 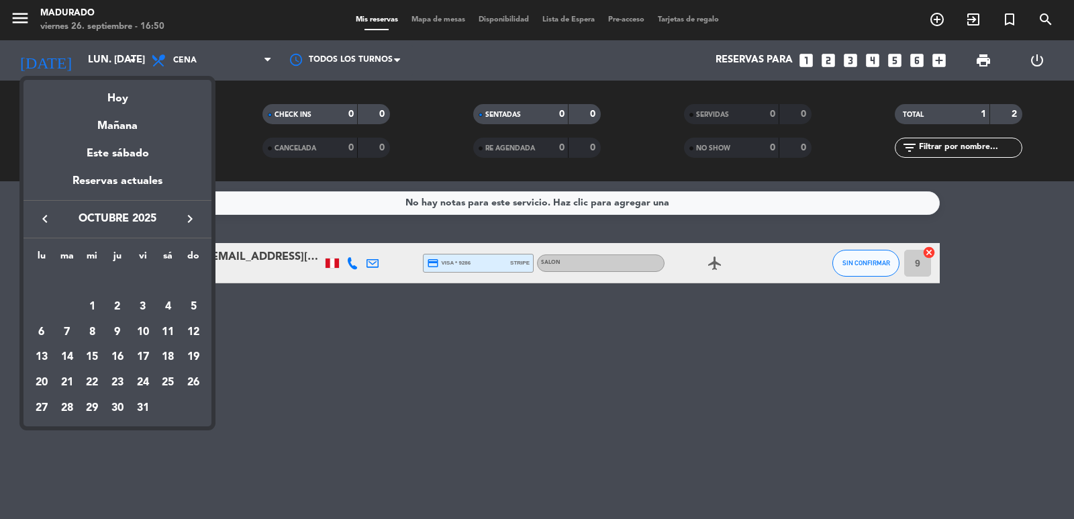 I want to click on i: keyboard_arrow_right, so click(x=190, y=219).